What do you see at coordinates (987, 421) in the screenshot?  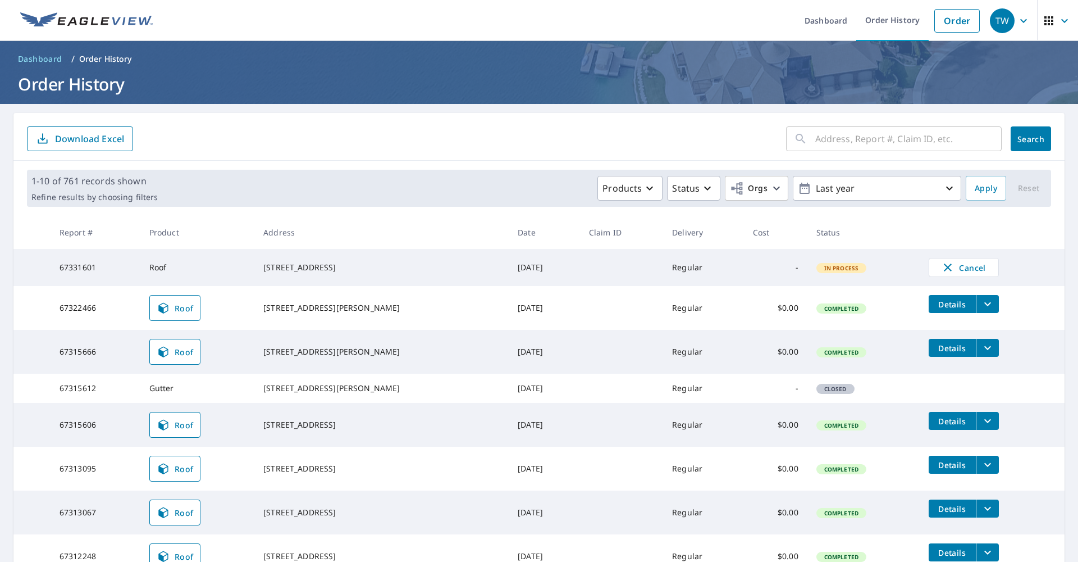 I see `button: filesDropdownBtn-67315606` at bounding box center [987, 421].